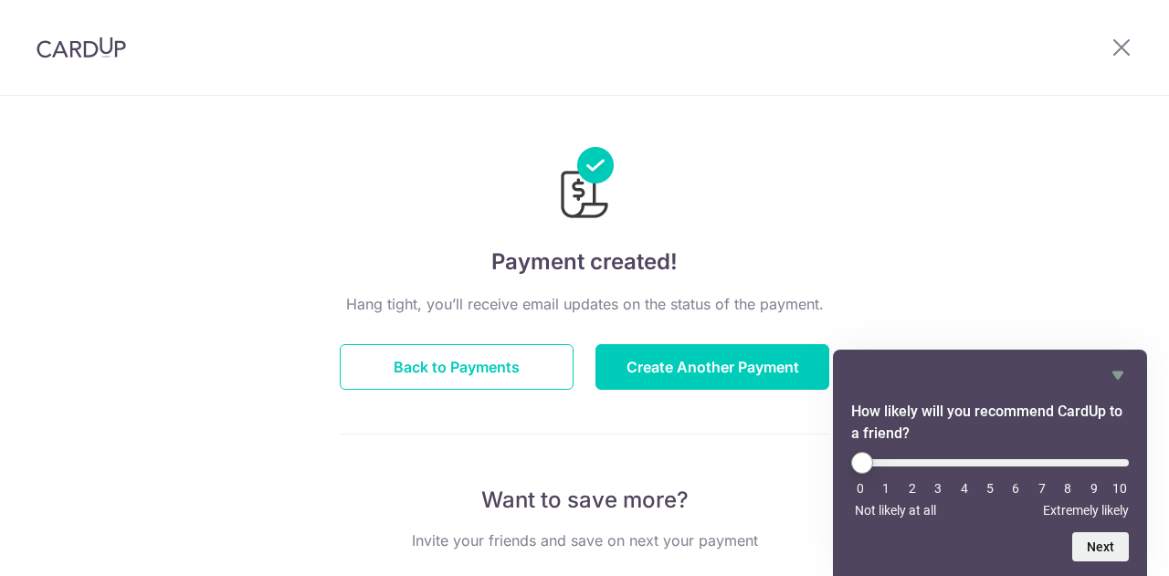 This screenshot has height=576, width=1169. Describe the element at coordinates (990, 488) in the screenshot. I see `li: 5` at that location.